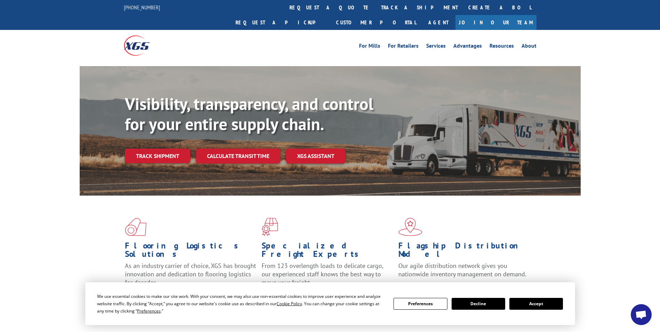 The width and height of the screenshot is (660, 332). I want to click on p: From 123 overlength loads to delicate cargo, our experienced staff knows the best way to move you..., so click(327, 277).